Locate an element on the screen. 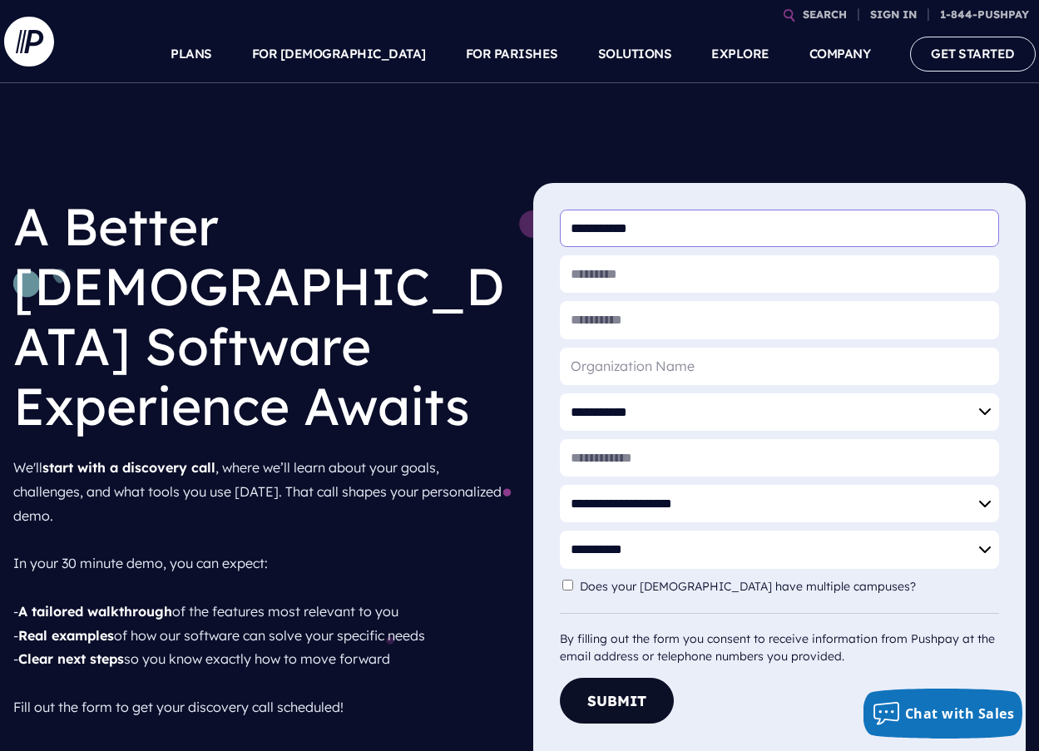 The image size is (1039, 751). a: EXPLORE is located at coordinates (740, 54).